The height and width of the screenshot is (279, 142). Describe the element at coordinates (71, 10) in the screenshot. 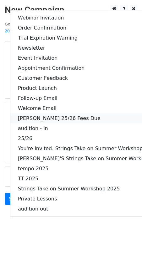

I see `h2: New Campaign` at that location.